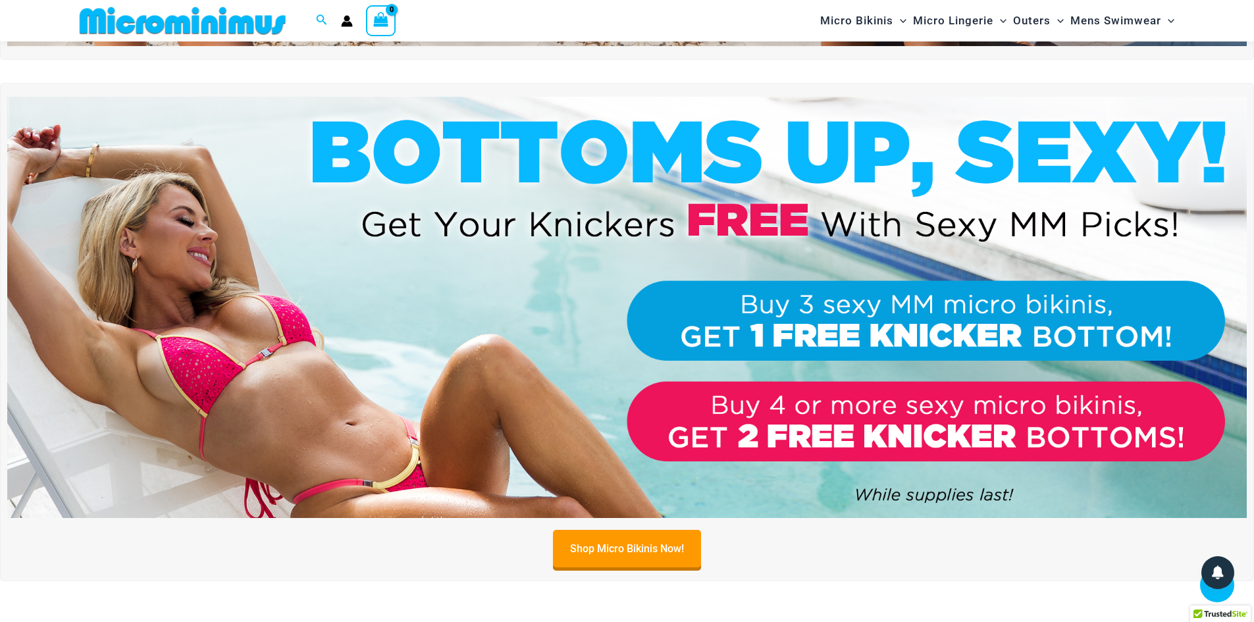  Describe the element at coordinates (381, 20) in the screenshot. I see `a: View Shopping Cart, empty` at that location.